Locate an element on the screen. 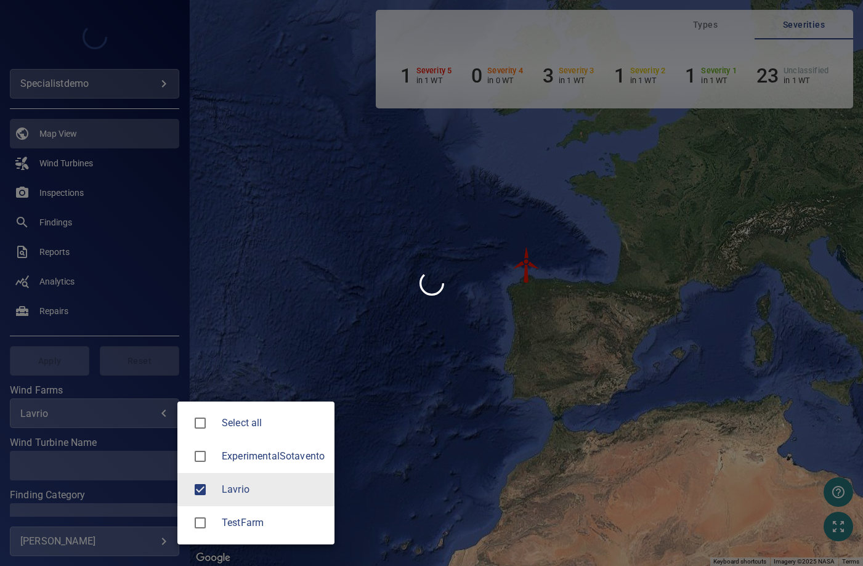 The width and height of the screenshot is (863, 566). ul: Lavrio is located at coordinates (256, 473).